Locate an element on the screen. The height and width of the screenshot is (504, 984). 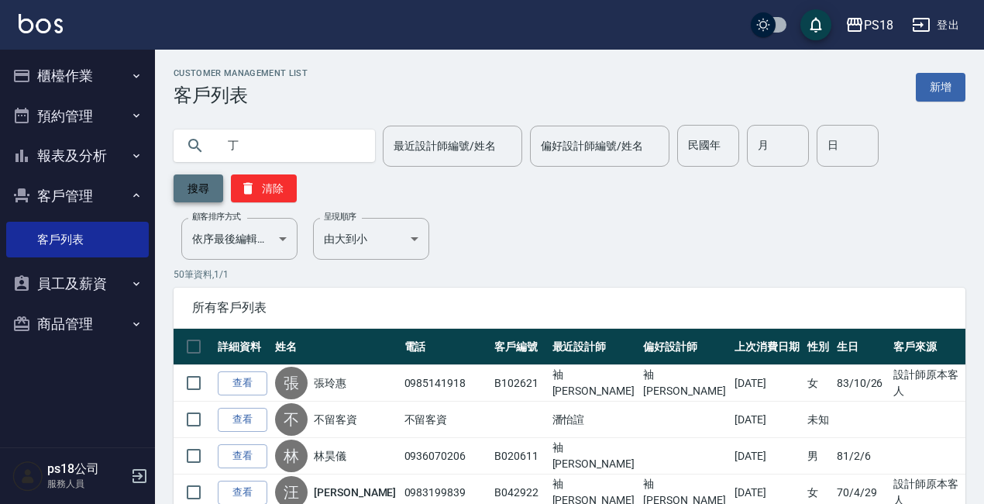
th: 客戶來源 is located at coordinates (928, 346).